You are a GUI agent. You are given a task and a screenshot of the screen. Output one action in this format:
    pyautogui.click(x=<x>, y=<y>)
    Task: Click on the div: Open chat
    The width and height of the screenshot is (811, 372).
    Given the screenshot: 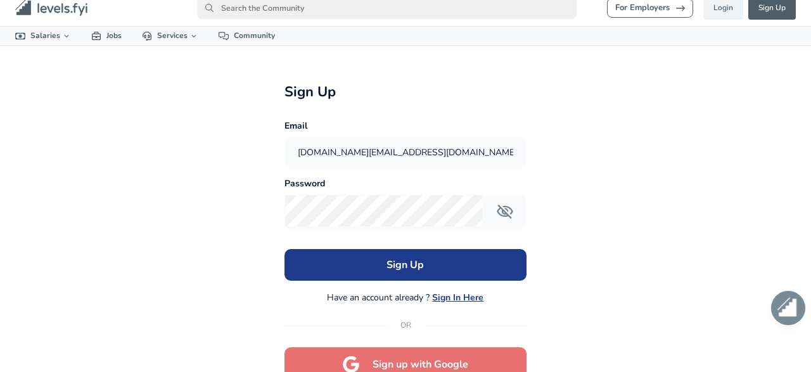 What is the action you would take?
    pyautogui.click(x=788, y=308)
    